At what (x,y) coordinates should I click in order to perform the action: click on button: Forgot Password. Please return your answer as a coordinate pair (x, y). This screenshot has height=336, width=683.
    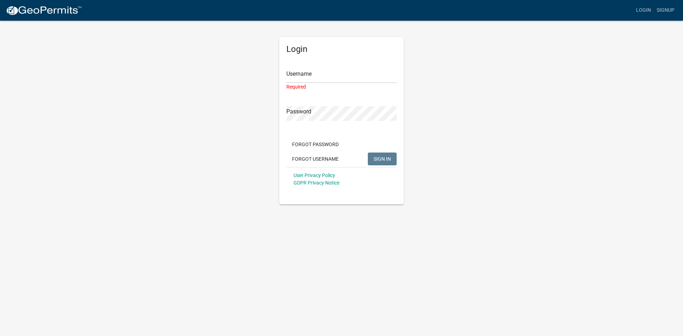
    Looking at the image, I should click on (315, 144).